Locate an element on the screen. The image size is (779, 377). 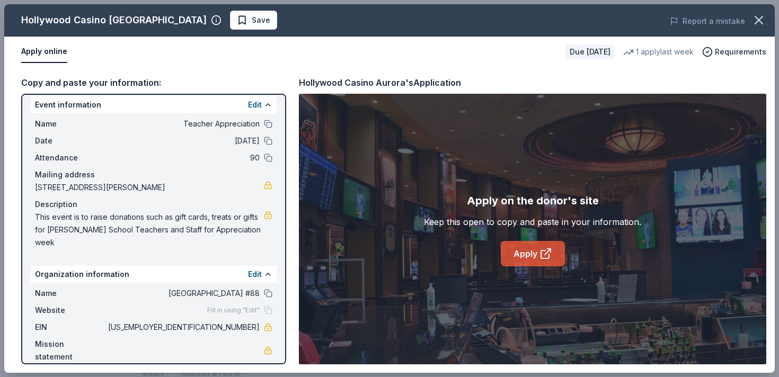
span: EIN is located at coordinates (71, 328).